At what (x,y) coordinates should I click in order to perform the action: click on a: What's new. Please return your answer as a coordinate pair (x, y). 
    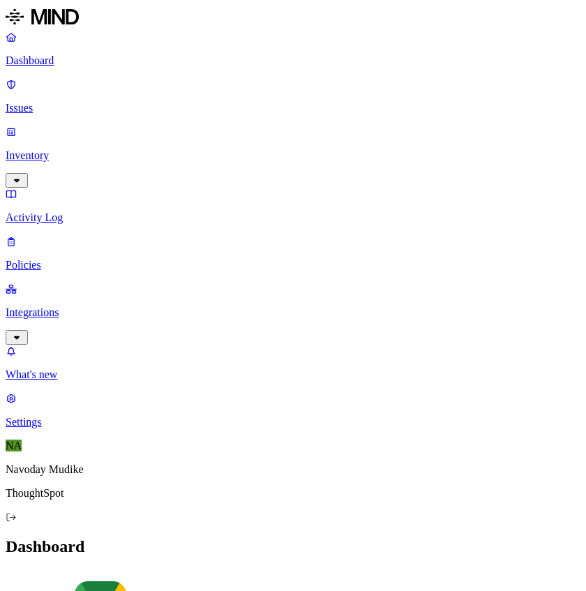
    Looking at the image, I should click on (293, 363).